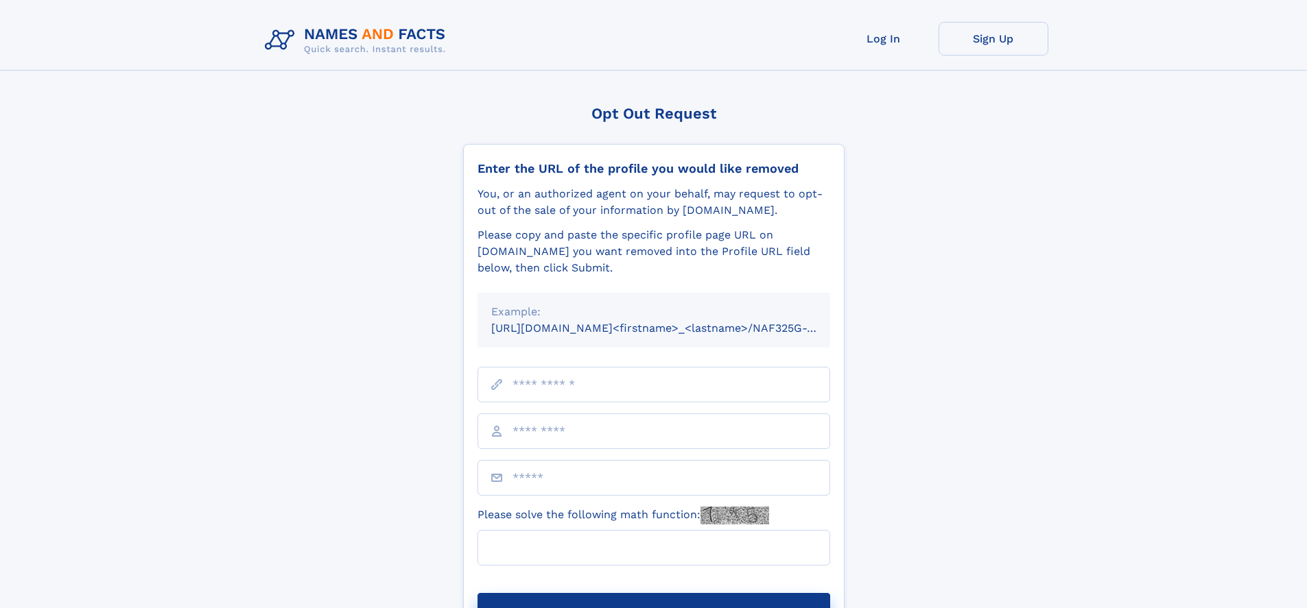  What do you see at coordinates (654, 312) in the screenshot?
I see `div: Example:` at bounding box center [654, 312].